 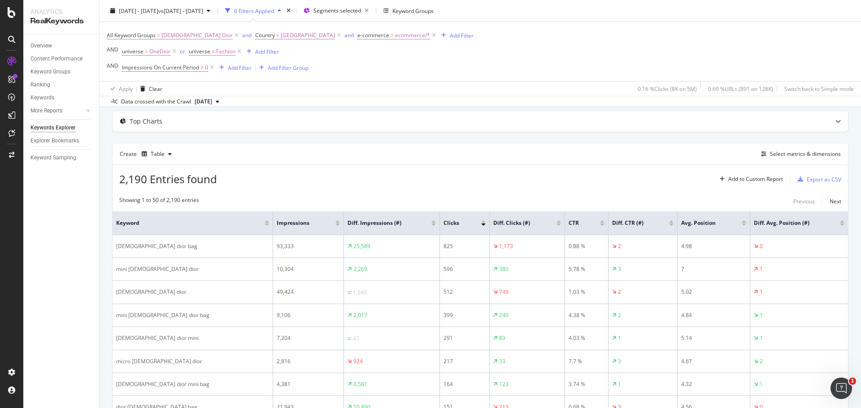 I want to click on div: Overview, so click(x=41, y=46).